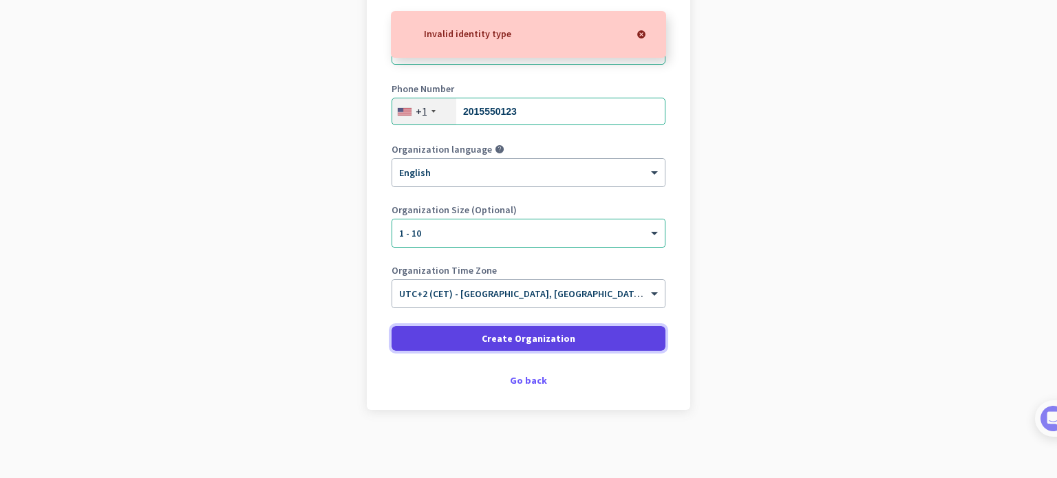 Image resolution: width=1057 pixels, height=478 pixels. I want to click on p: Invalid identity type, so click(467, 33).